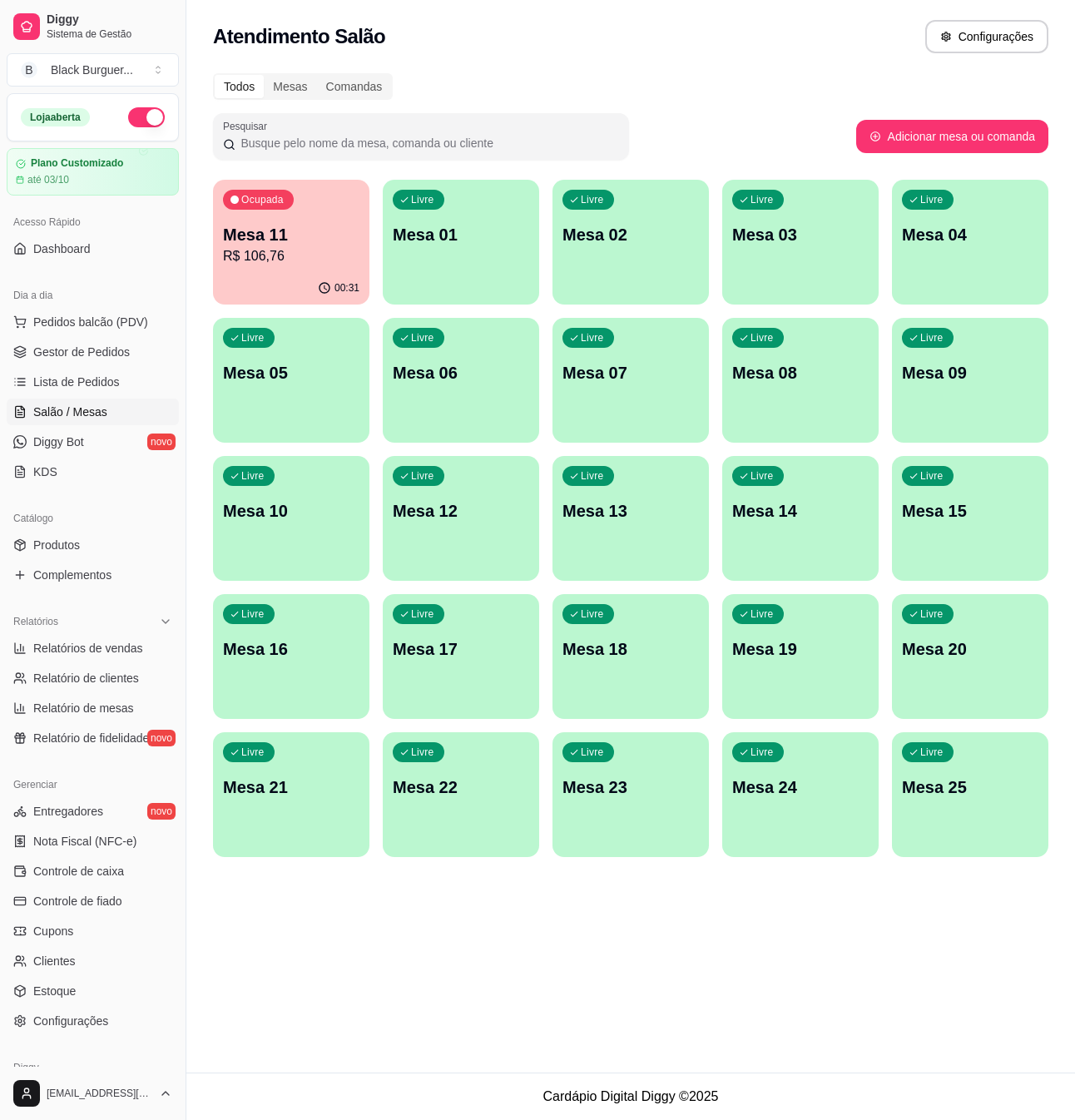 The width and height of the screenshot is (1075, 1120). I want to click on a: Relatório de mesas, so click(92, 708).